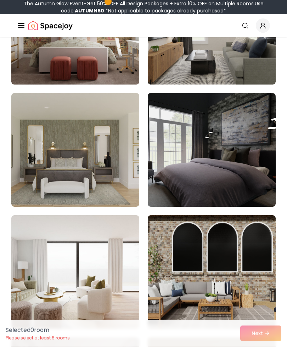  I want to click on b: AUTUMN50, so click(89, 11).